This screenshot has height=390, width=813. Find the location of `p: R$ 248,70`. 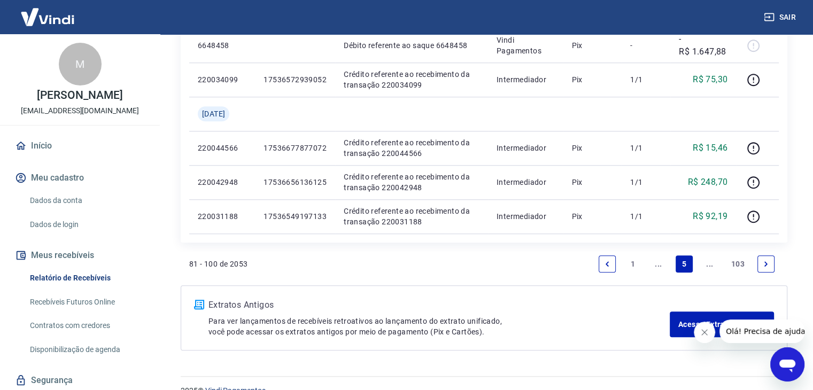

p: R$ 248,70 is located at coordinates (708, 182).